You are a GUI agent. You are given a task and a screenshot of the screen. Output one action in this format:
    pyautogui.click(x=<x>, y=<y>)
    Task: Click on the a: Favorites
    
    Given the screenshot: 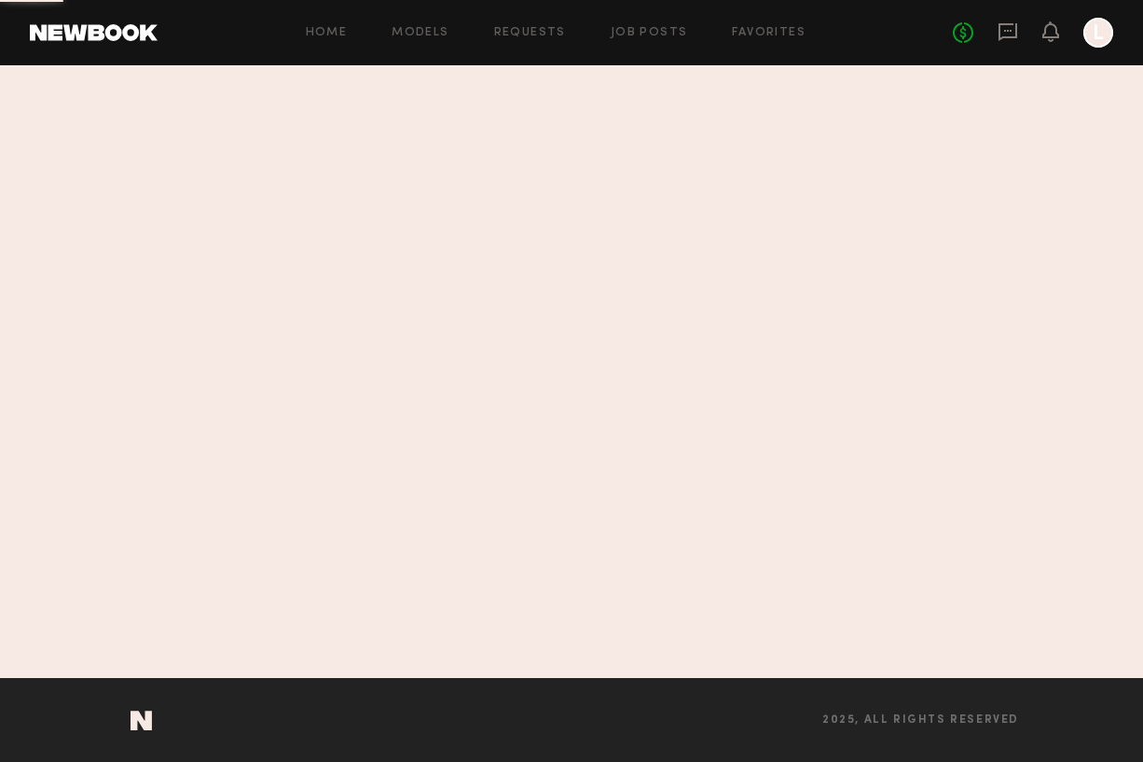 What is the action you would take?
    pyautogui.click(x=768, y=33)
    